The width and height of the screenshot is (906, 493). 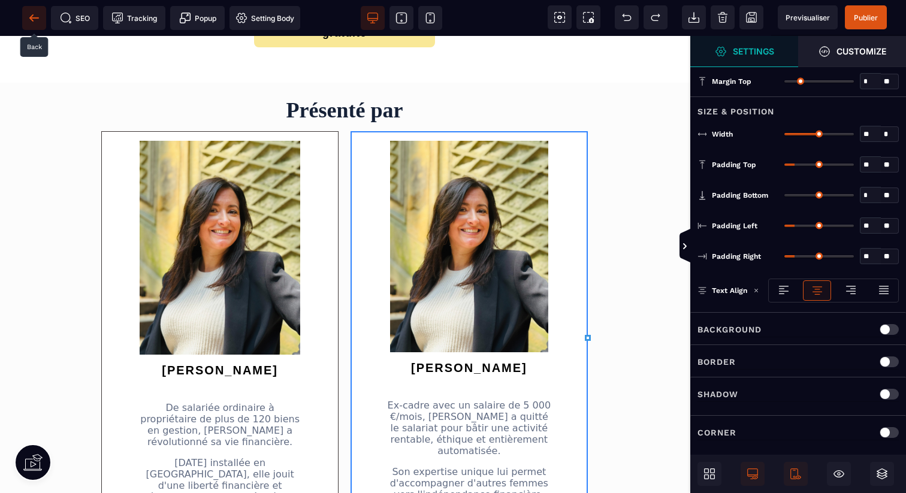 What do you see at coordinates (807, 17) in the screenshot?
I see `span: Previsualiser` at bounding box center [807, 17].